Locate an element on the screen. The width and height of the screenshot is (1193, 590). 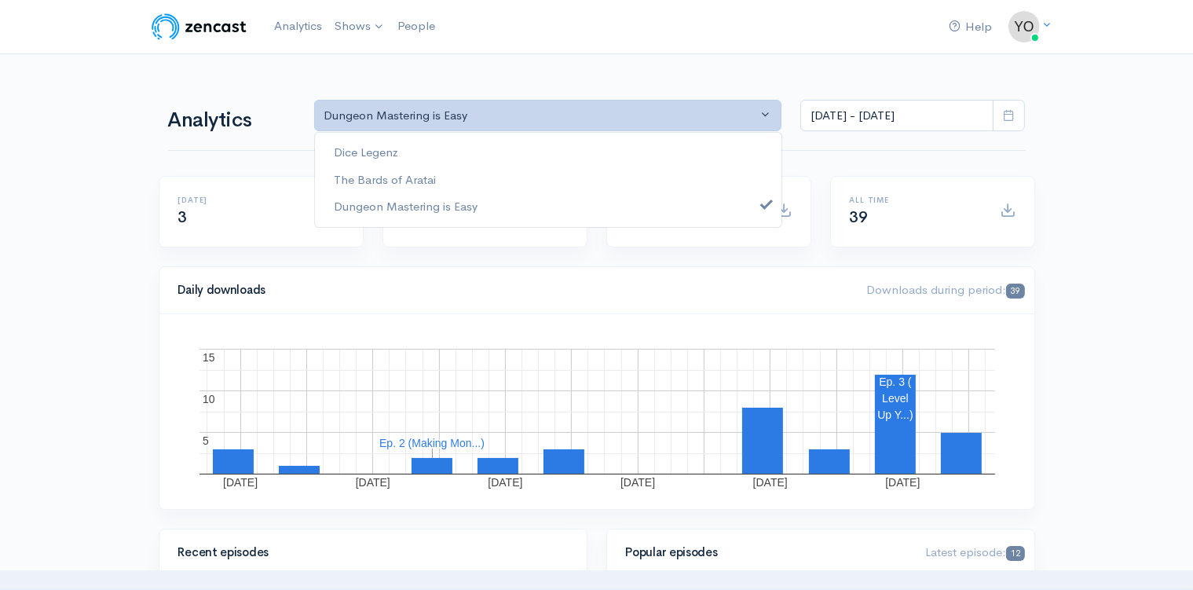
h4: Recent episodes is located at coordinates (368, 552).